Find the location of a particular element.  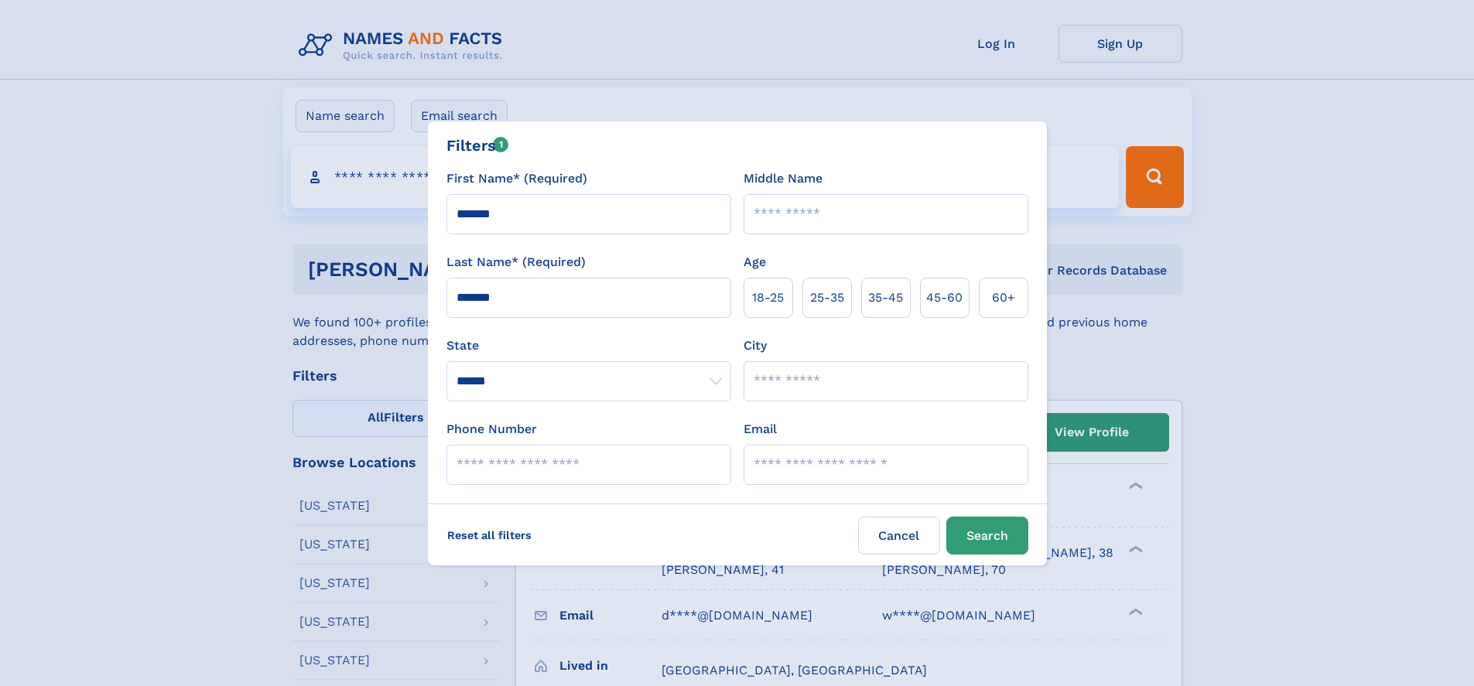

span: 35‑45 is located at coordinates (885, 298).